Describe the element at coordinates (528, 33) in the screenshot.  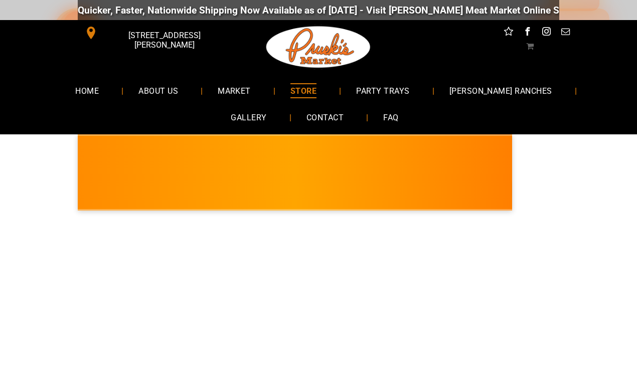
I see `a: facebook` at that location.